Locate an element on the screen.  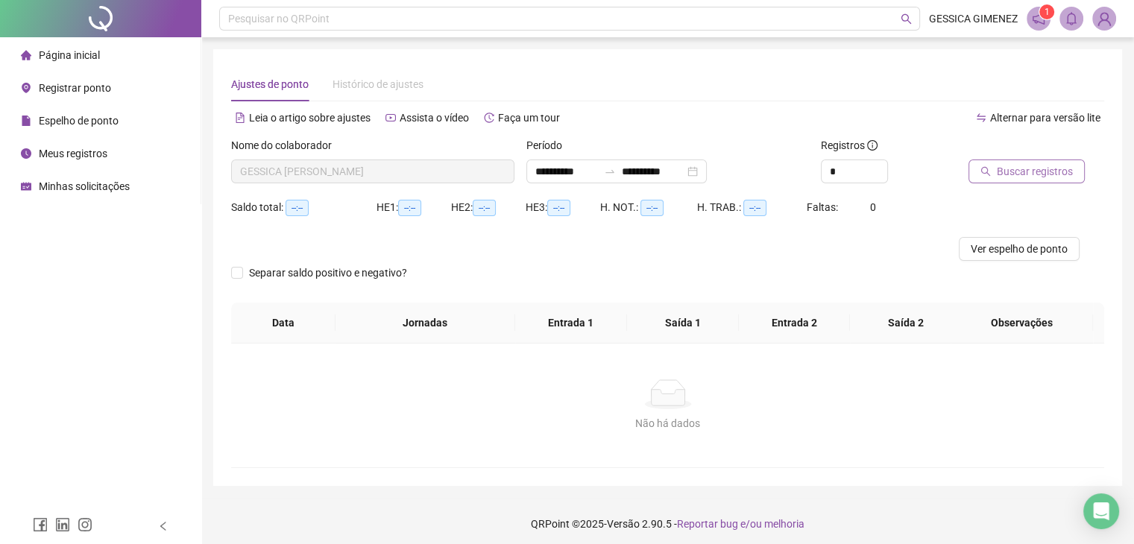
span: Reportar bug e/ou melhoria is located at coordinates (740, 524).